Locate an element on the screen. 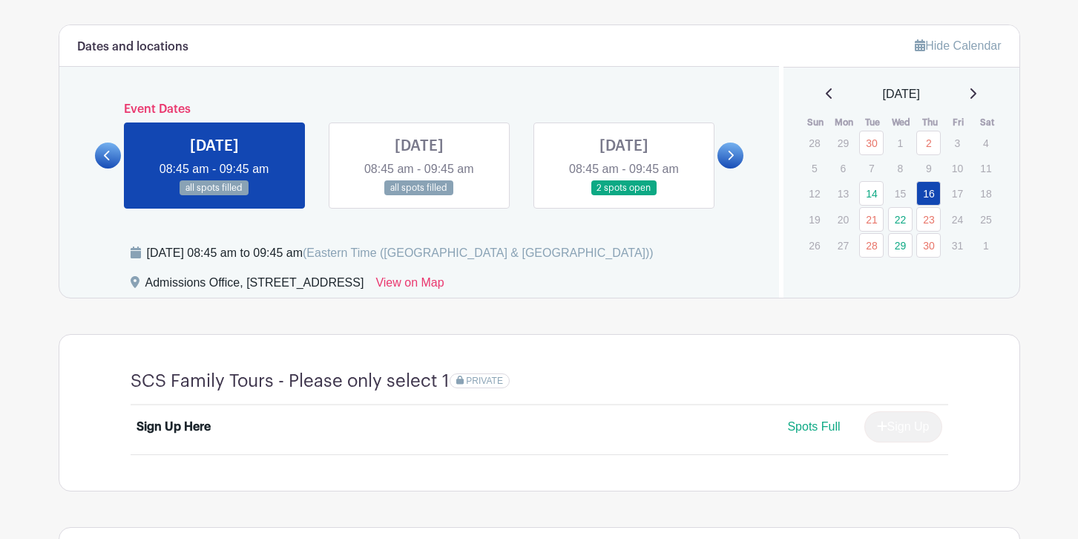  a: 29 is located at coordinates (900, 245).